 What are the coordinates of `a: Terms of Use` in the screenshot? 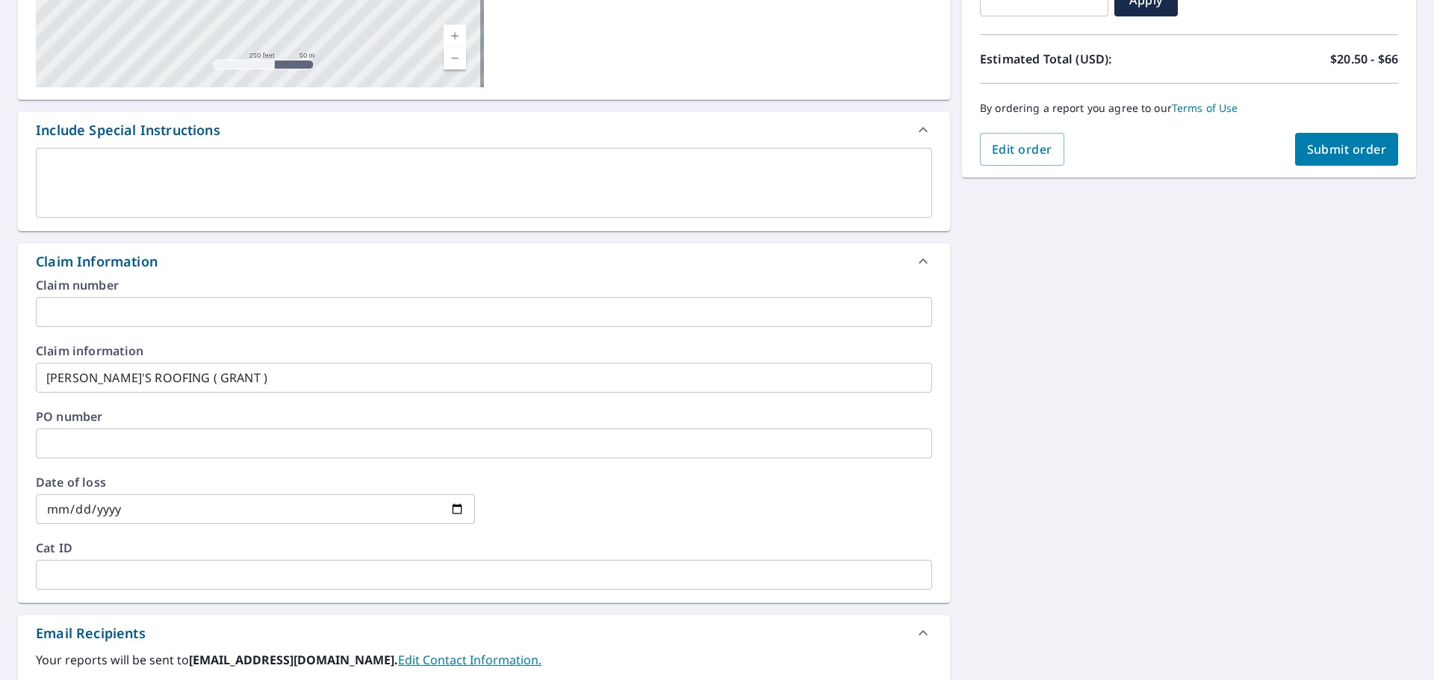 It's located at (1204, 108).